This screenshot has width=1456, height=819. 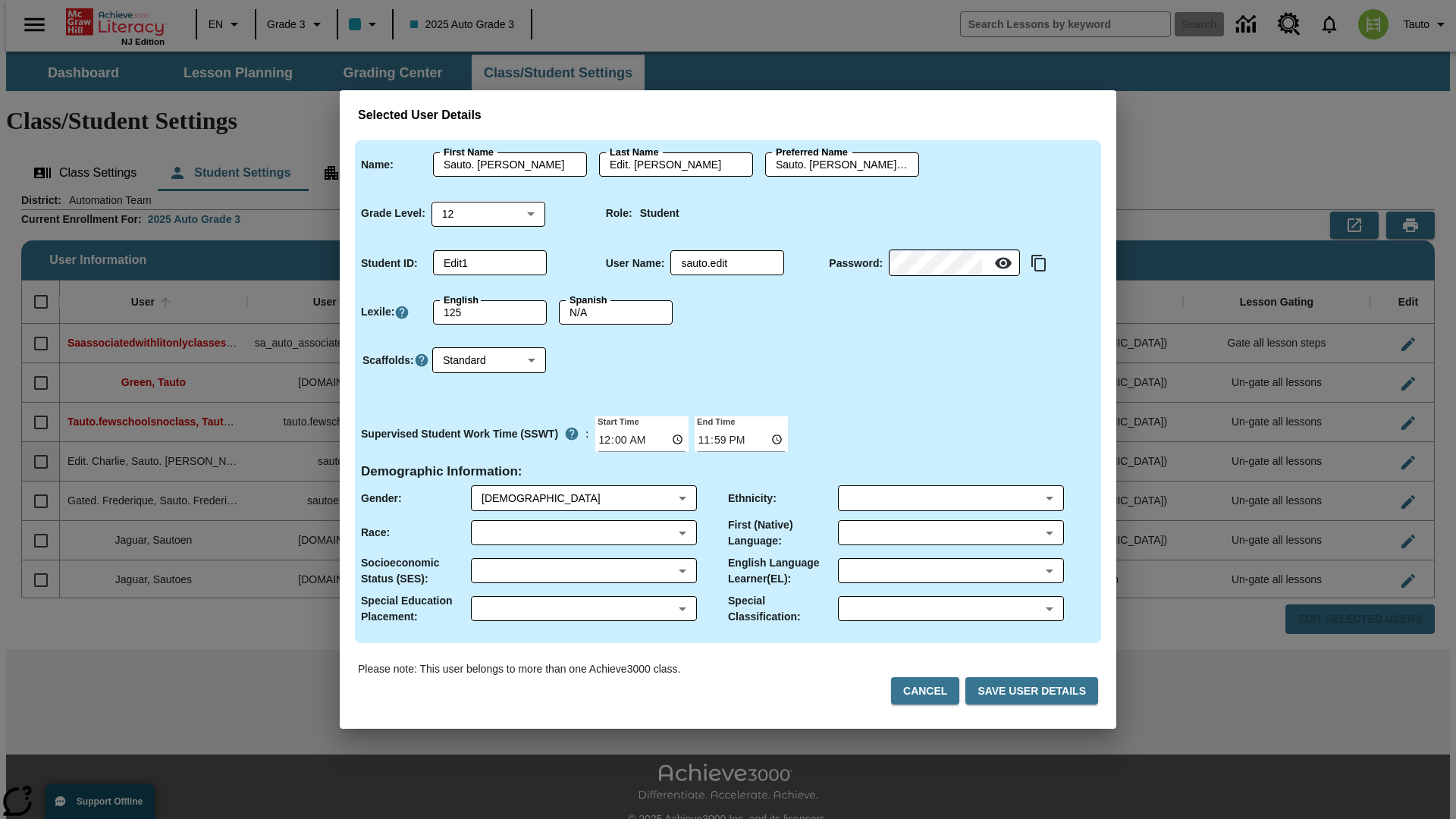 I want to click on div: User Name, so click(x=728, y=263).